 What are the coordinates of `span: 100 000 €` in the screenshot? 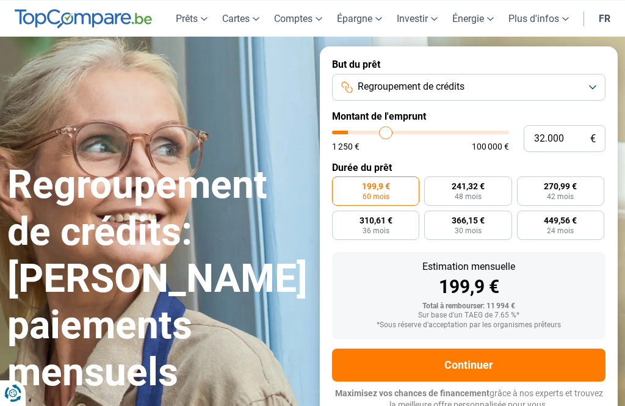 It's located at (490, 147).